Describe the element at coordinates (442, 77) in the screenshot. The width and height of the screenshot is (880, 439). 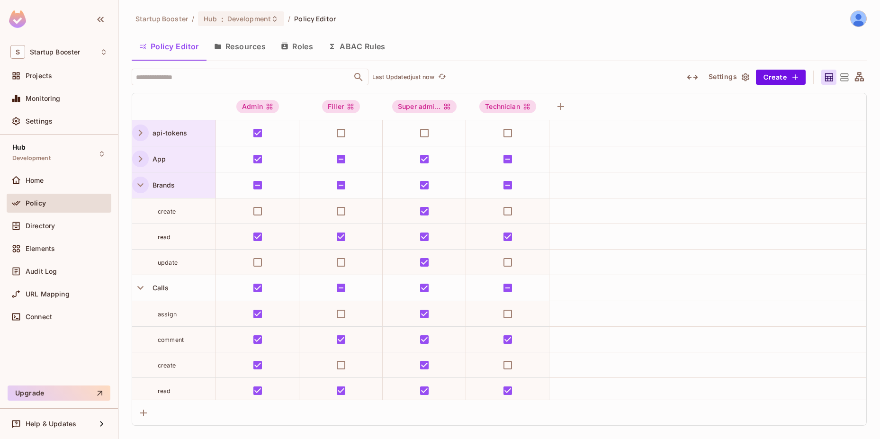
I see `button: refresh` at that location.